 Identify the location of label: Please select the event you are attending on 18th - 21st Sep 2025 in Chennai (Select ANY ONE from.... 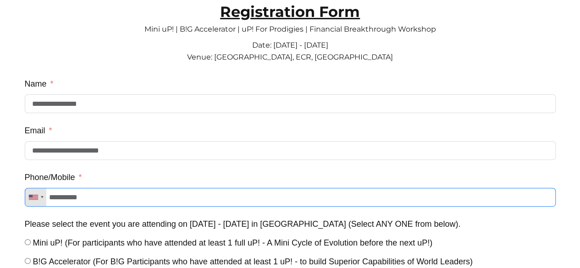
(243, 224).